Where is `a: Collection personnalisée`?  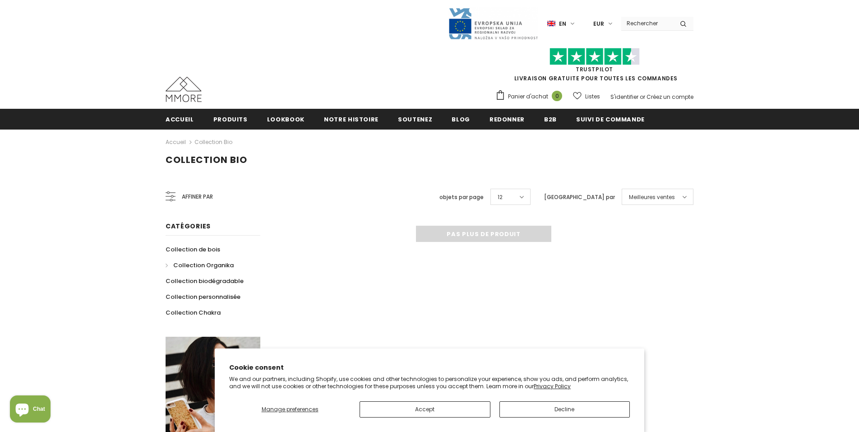
a: Collection personnalisée is located at coordinates (203, 296).